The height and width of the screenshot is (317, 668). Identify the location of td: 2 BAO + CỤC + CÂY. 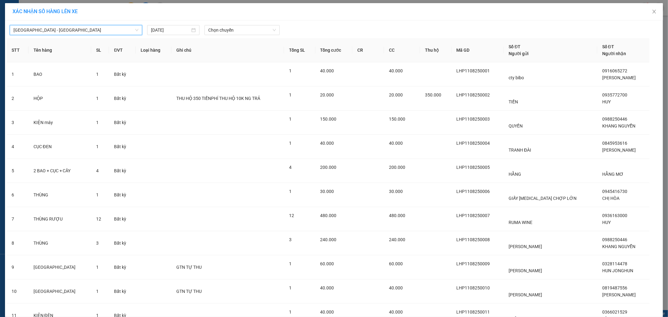
(60, 171).